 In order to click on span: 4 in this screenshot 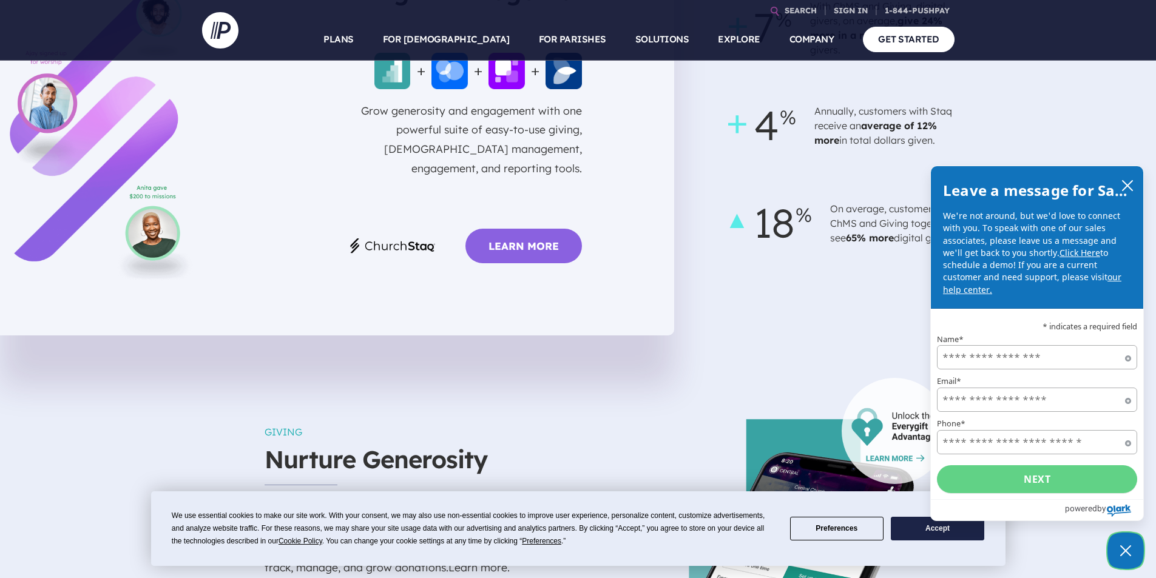, I will do `click(761, 125)`.